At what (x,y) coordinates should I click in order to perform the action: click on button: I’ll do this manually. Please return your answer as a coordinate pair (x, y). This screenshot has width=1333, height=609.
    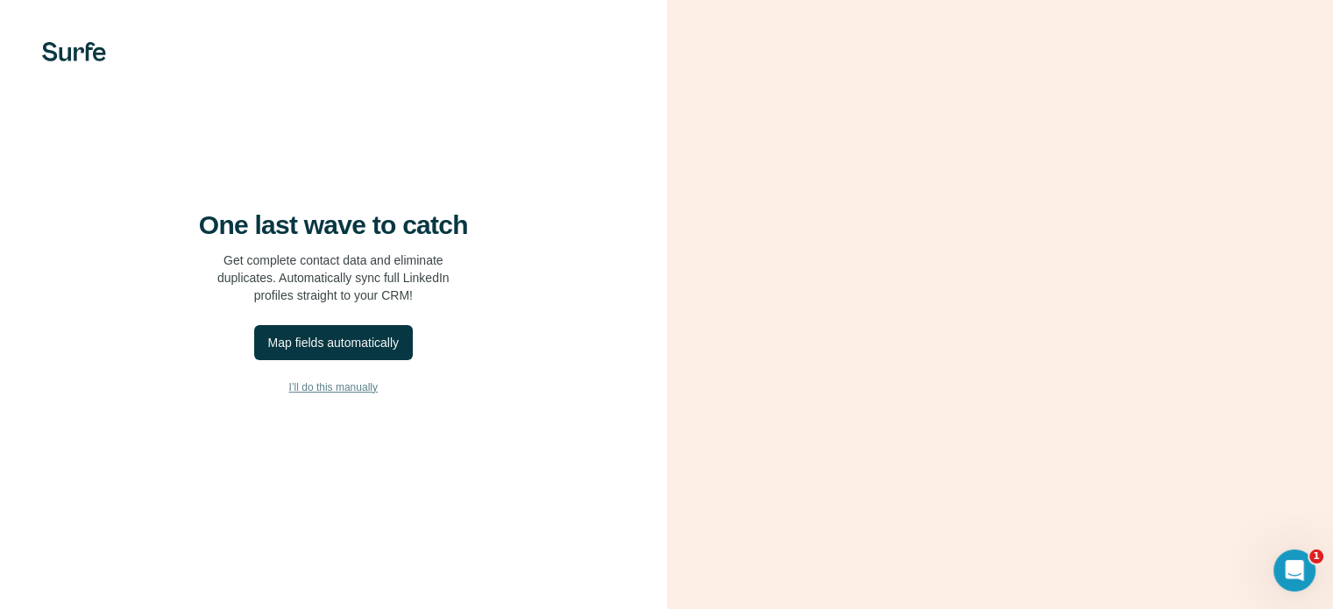
    Looking at the image, I should click on (333, 387).